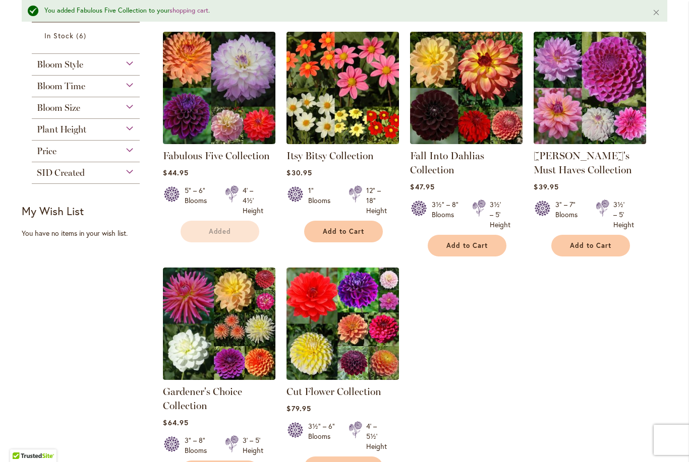 The image size is (689, 462). What do you see at coordinates (253, 446) in the screenshot?
I see `div: 3' – 5' Height` at bounding box center [253, 446].